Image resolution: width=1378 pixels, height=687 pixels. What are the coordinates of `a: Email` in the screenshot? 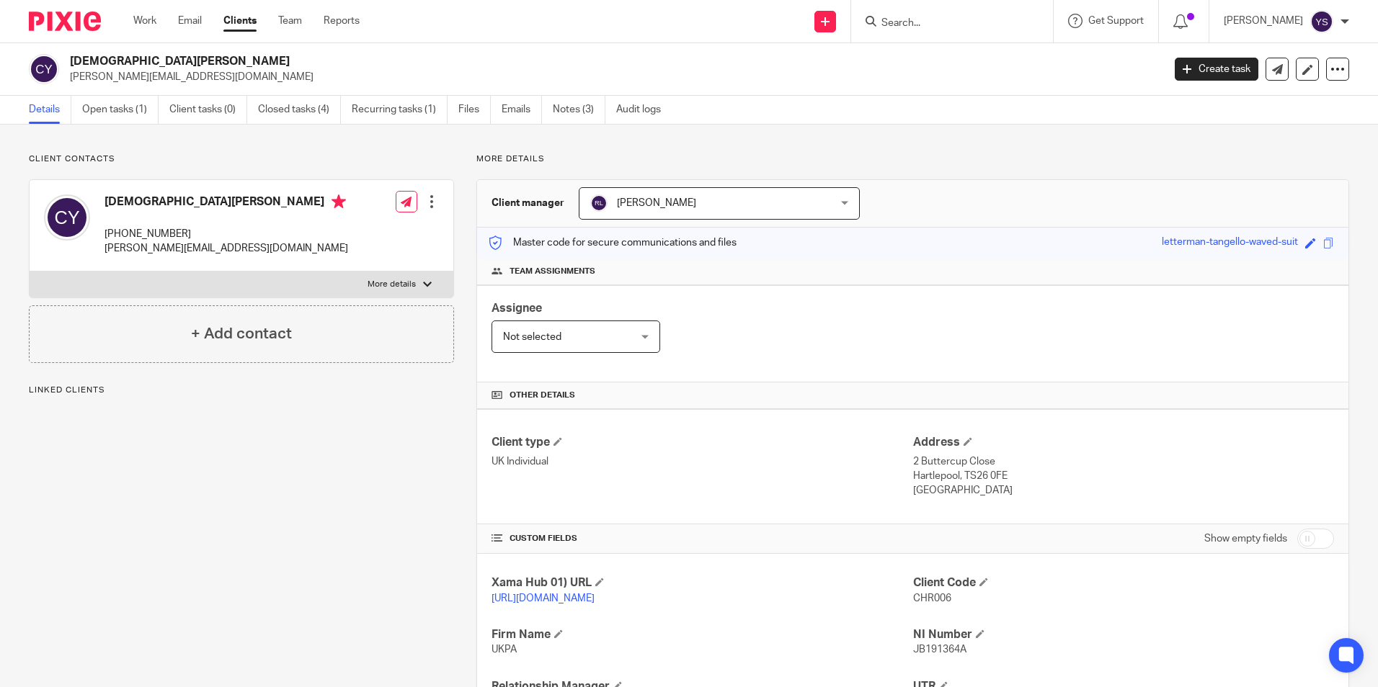 It's located at (189, 21).